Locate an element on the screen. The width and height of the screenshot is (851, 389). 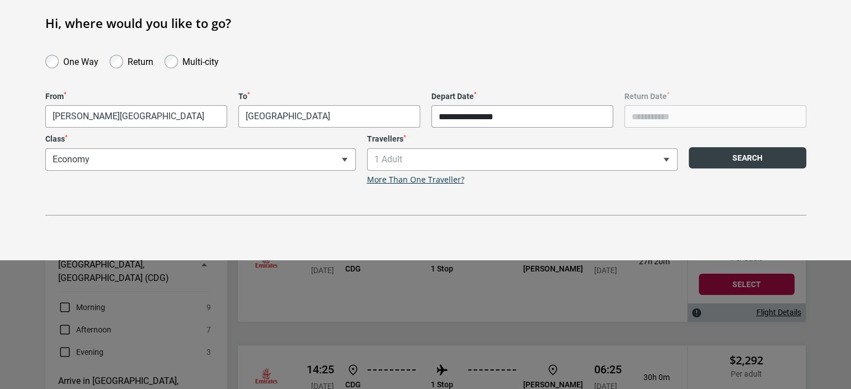
label: Class is located at coordinates (200, 139).